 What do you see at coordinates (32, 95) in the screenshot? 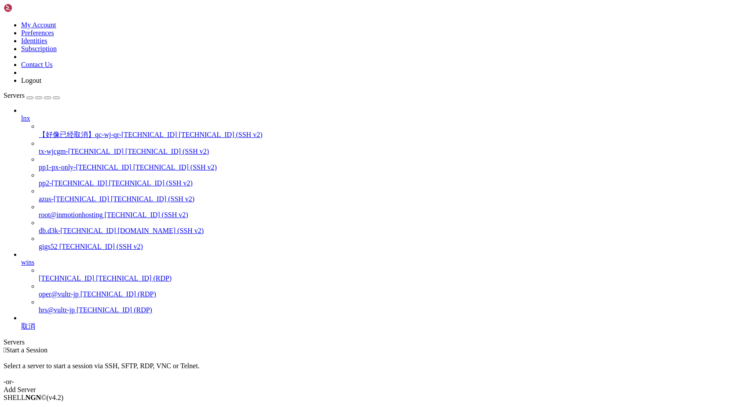
I see `a: Servers` at bounding box center [32, 95].